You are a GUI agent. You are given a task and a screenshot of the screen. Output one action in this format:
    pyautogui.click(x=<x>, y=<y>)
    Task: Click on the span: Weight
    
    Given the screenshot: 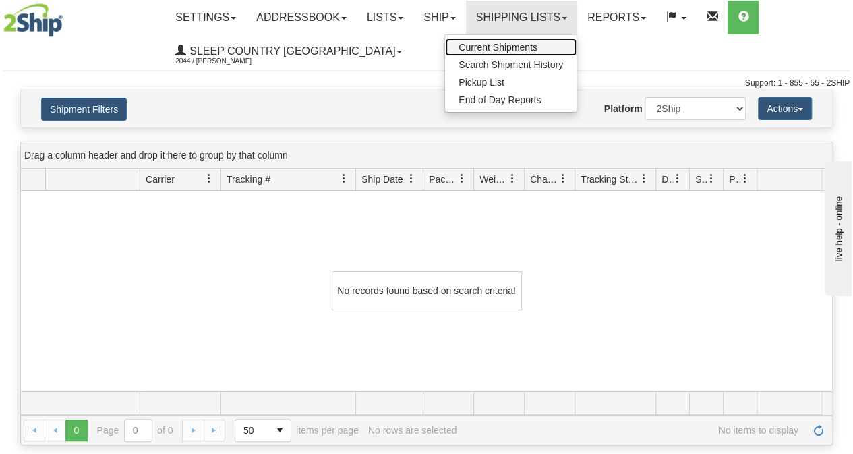 What is the action you would take?
    pyautogui.click(x=493, y=179)
    